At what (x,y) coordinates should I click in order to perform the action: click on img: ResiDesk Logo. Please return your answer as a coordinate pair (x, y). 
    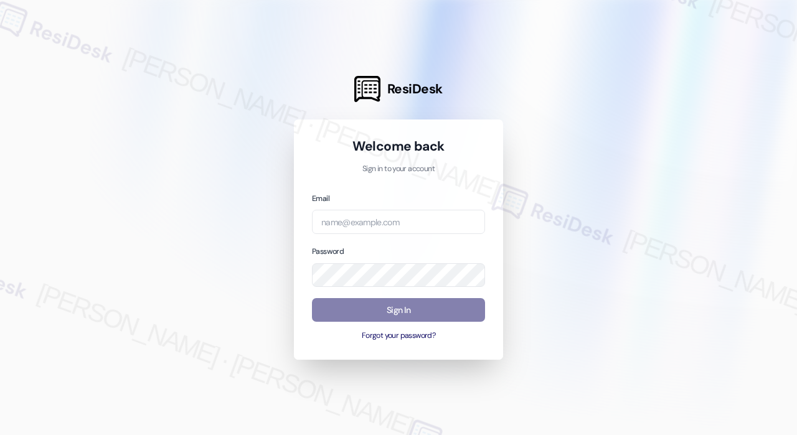
    Looking at the image, I should click on (368, 89).